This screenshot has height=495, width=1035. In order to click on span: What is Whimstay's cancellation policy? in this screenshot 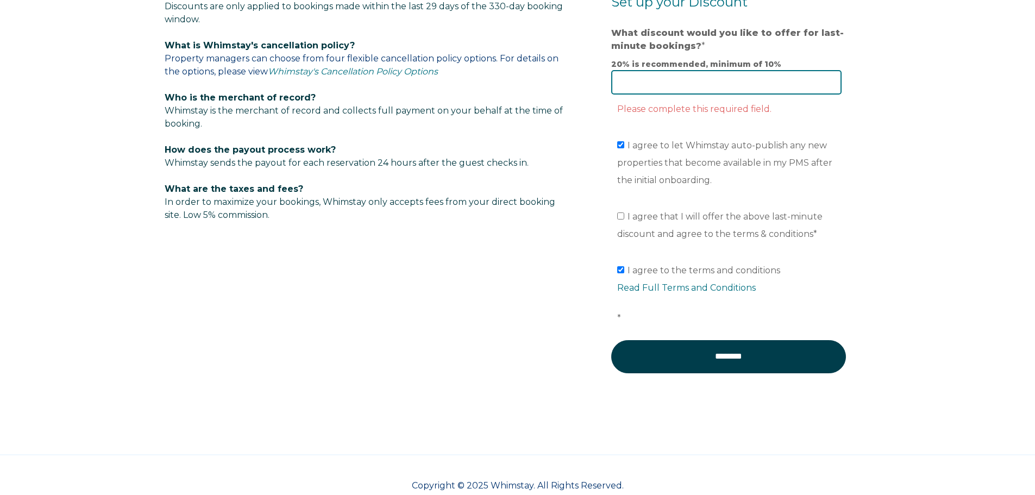, I will do `click(260, 45)`.